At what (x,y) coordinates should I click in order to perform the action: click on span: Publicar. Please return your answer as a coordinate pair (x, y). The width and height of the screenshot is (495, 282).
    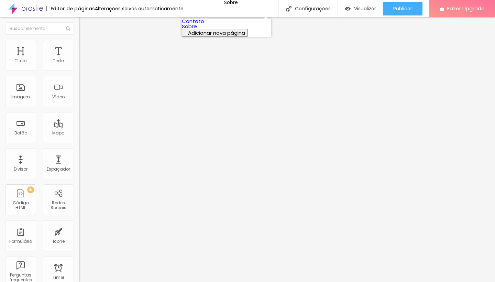
    Looking at the image, I should click on (403, 9).